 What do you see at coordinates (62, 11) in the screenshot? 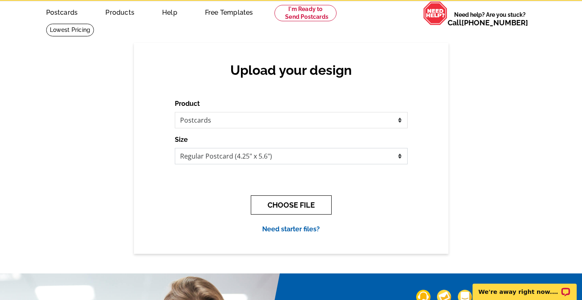
I see `a: Postcards` at bounding box center [62, 11].